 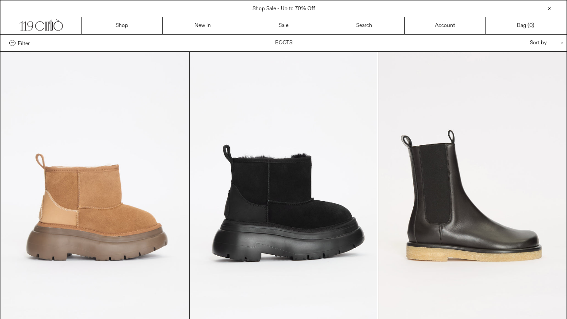 What do you see at coordinates (23, 43) in the screenshot?
I see `span: Filter` at bounding box center [23, 43].